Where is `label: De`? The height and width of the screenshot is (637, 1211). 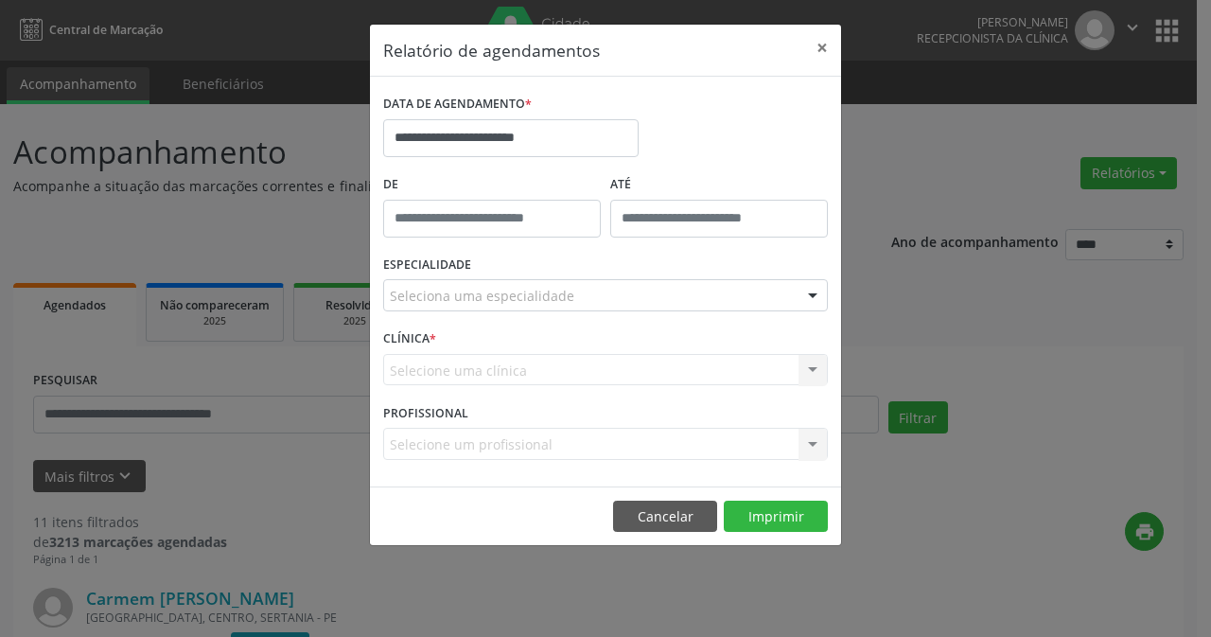
label: De is located at coordinates (492, 184).